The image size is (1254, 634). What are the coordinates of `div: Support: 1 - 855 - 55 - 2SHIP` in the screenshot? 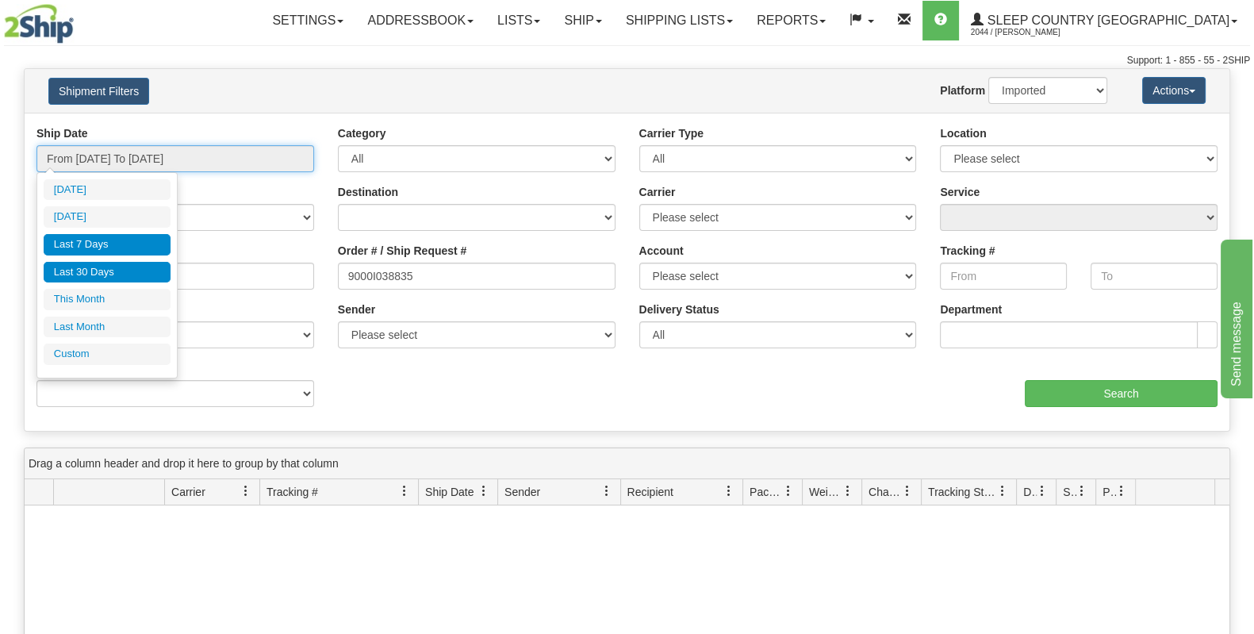 It's located at (626, 60).